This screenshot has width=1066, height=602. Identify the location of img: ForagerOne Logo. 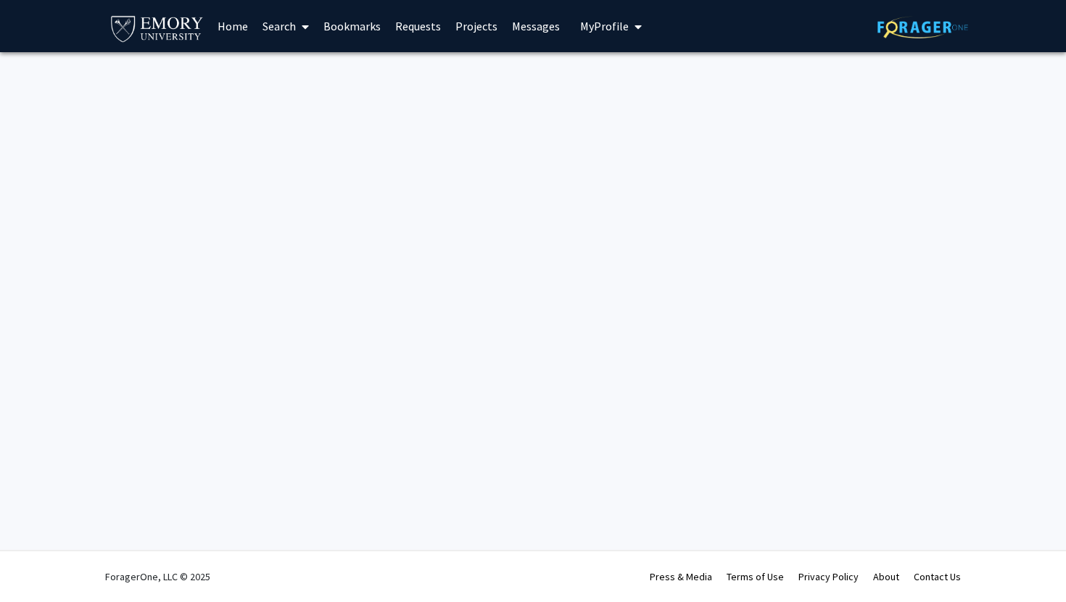
(922, 27).